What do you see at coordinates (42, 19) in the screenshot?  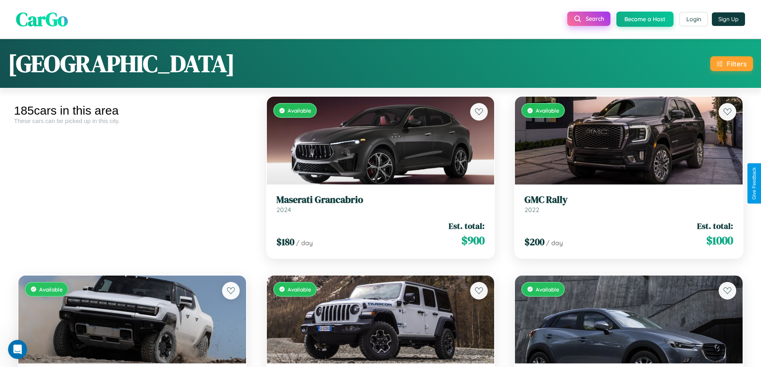 I see `span: CarGo` at bounding box center [42, 19].